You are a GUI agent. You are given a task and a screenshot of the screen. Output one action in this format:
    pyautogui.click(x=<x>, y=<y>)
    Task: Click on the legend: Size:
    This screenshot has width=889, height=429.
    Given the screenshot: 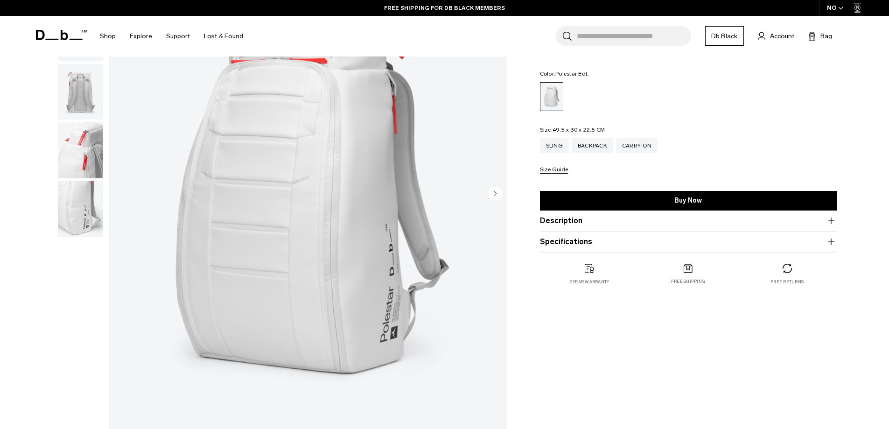 What is the action you would take?
    pyautogui.click(x=573, y=130)
    